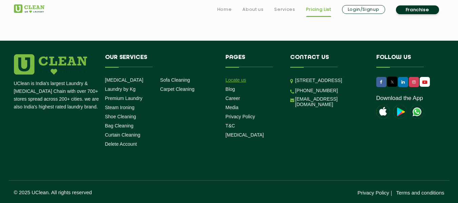 The image size is (458, 203). I want to click on a: Download the App, so click(400, 98).